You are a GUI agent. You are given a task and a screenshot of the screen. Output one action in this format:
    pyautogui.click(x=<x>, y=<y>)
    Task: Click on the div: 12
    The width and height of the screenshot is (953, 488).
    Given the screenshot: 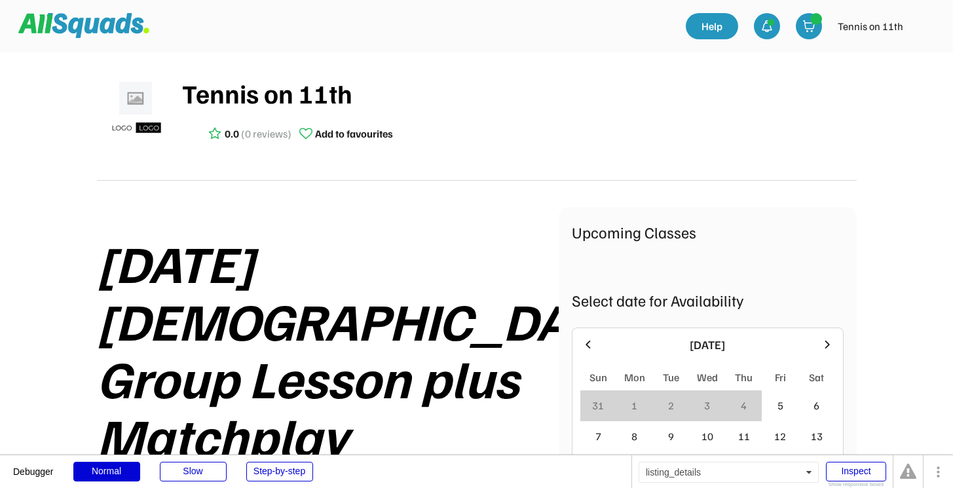 What is the action you would take?
    pyautogui.click(x=780, y=436)
    